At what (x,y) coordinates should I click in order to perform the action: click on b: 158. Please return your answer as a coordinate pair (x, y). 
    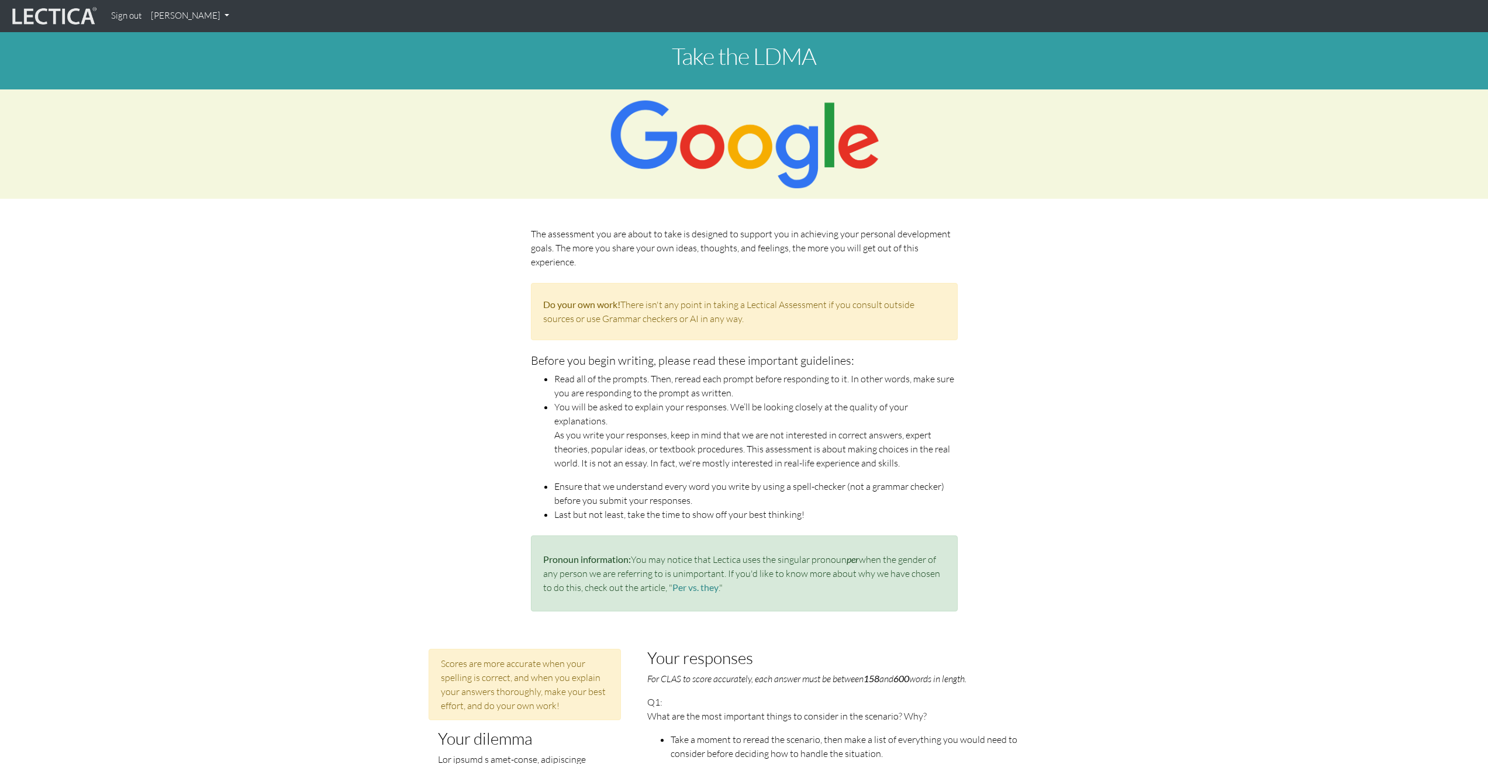
    Looking at the image, I should click on (871, 678).